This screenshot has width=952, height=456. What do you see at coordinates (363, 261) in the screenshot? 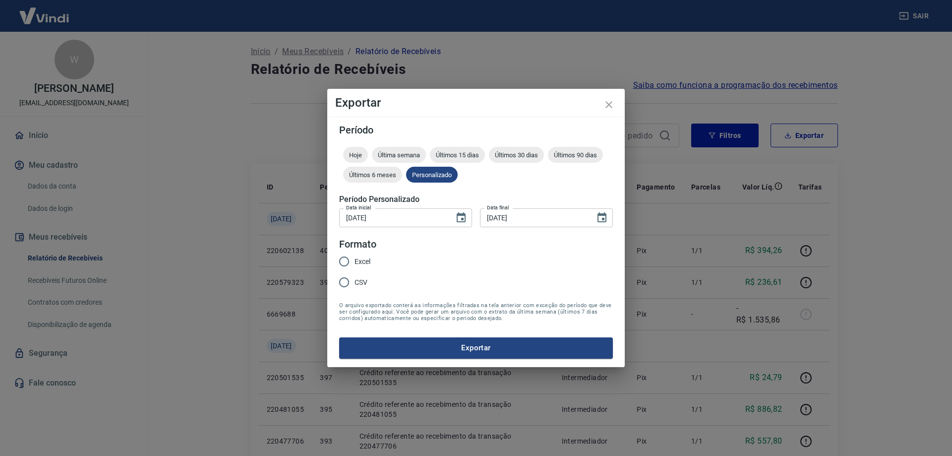
I see `span: Excel` at bounding box center [363, 261].